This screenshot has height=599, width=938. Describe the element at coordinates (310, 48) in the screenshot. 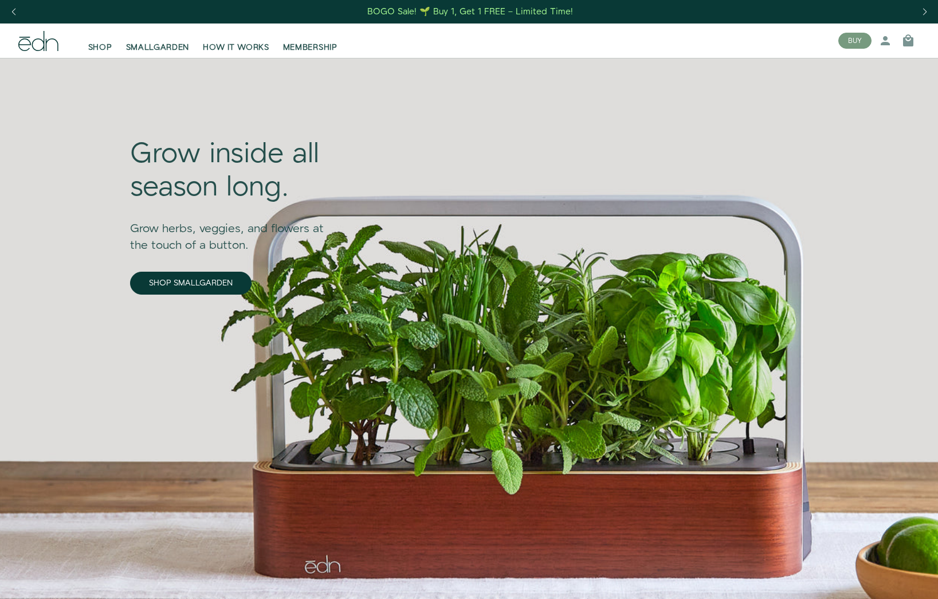

I see `span: MEMBERSHIP` at that location.